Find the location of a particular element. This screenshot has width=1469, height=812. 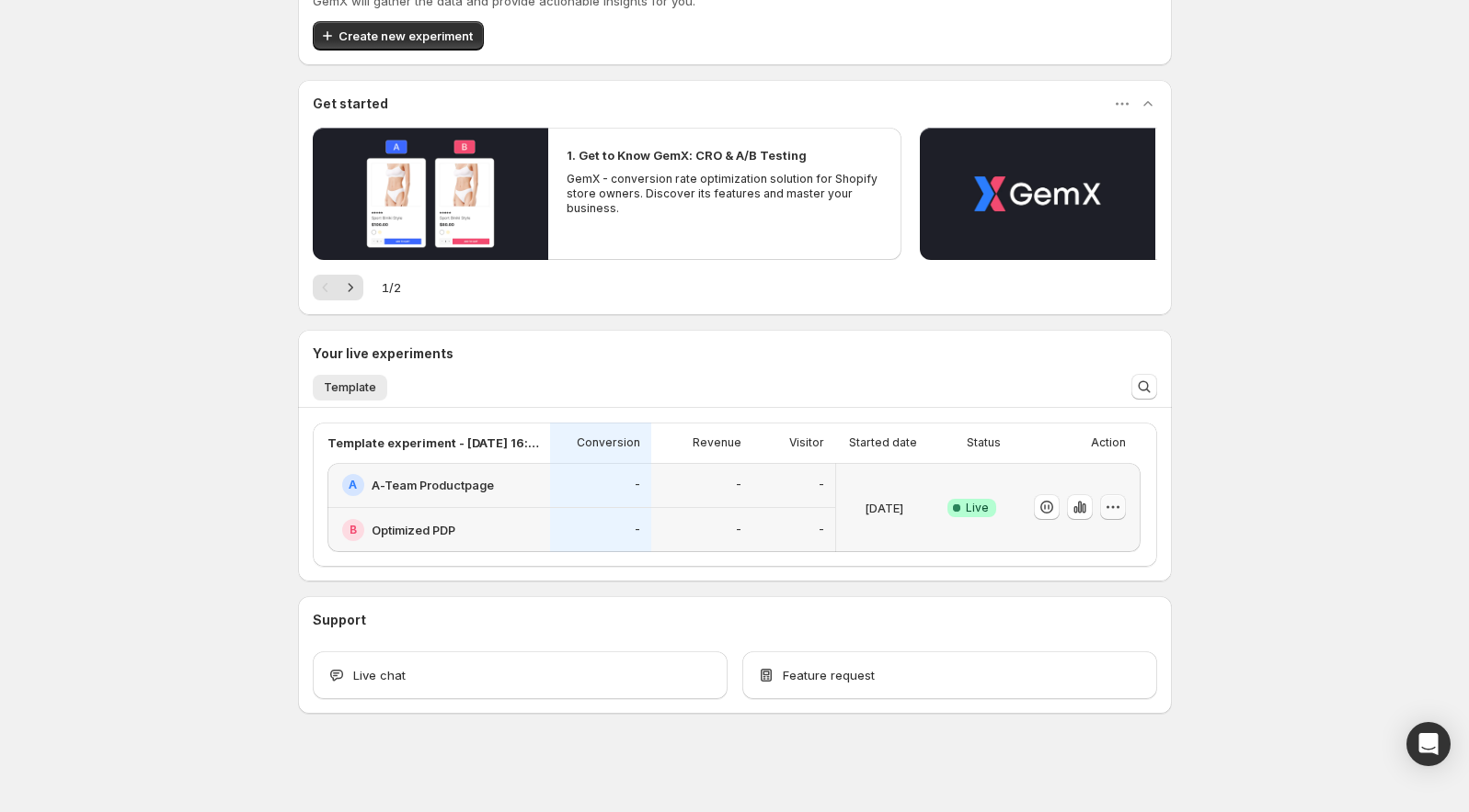

h2: A is located at coordinates (353, 485).